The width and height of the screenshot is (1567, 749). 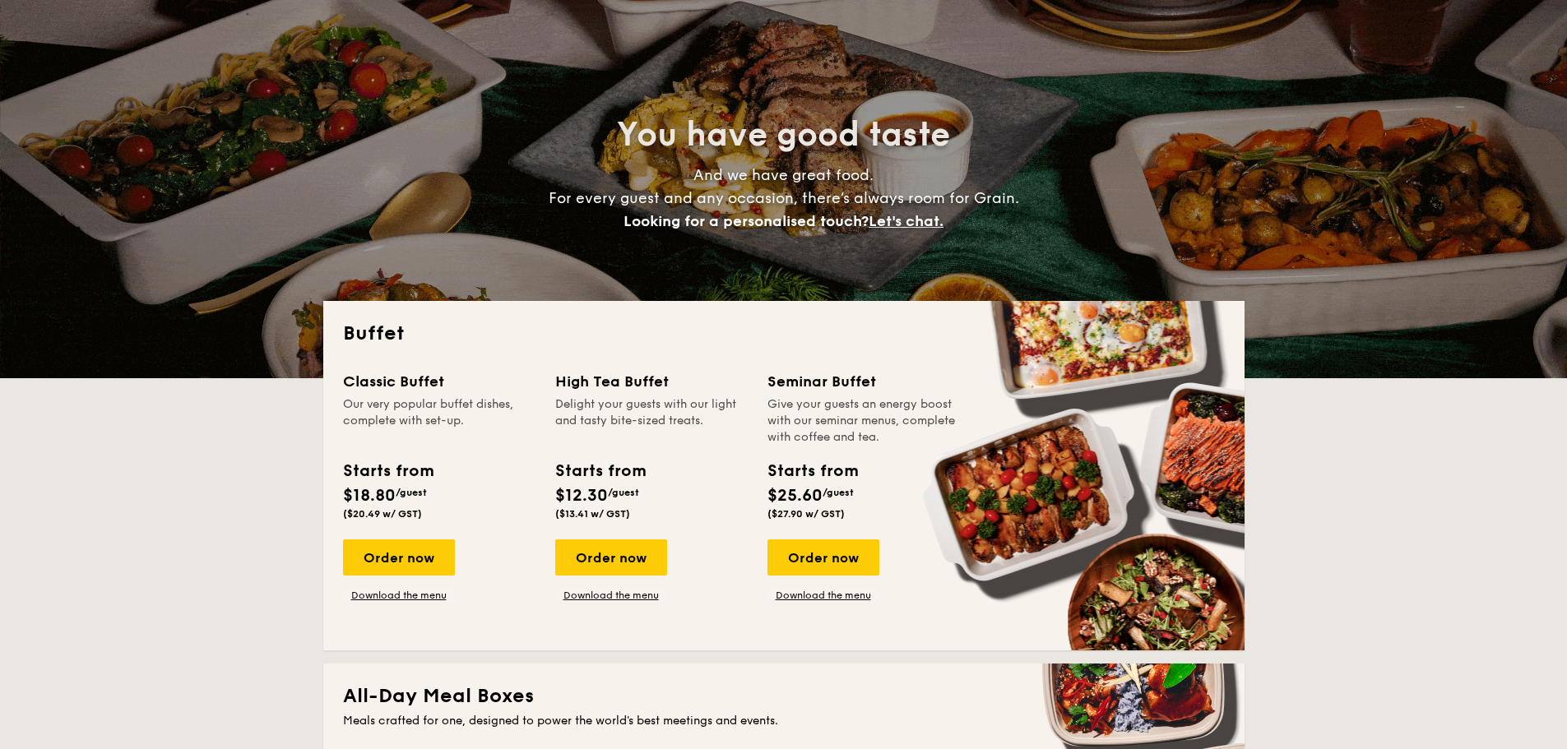 I want to click on div: Classic Buffet, so click(x=439, y=382).